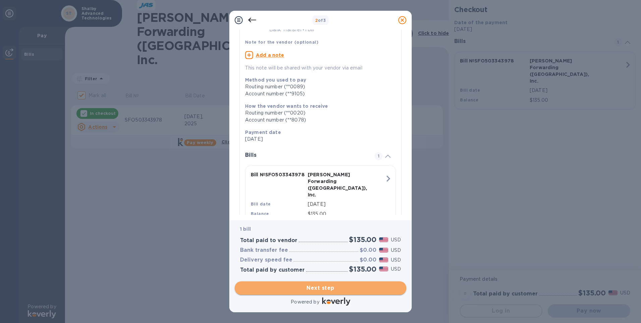 Image resolution: width=641 pixels, height=323 pixels. I want to click on b: Balance, so click(260, 213).